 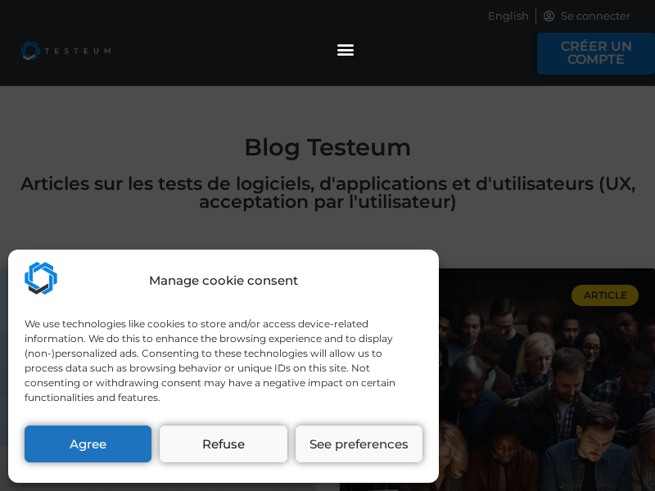 What do you see at coordinates (88, 444) in the screenshot?
I see `button: Agree` at bounding box center [88, 444].